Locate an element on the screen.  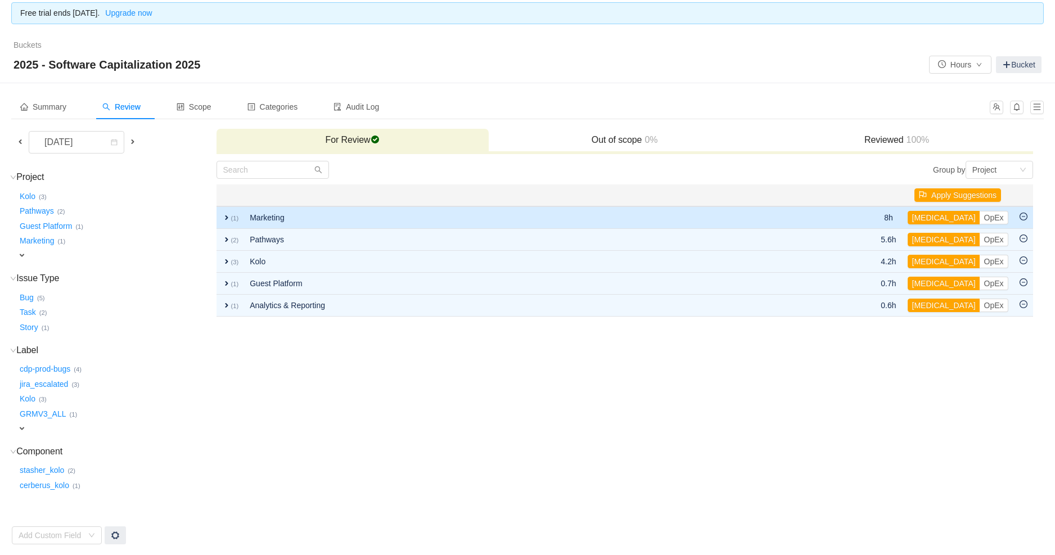
i: icon: audit is located at coordinates (337, 107).